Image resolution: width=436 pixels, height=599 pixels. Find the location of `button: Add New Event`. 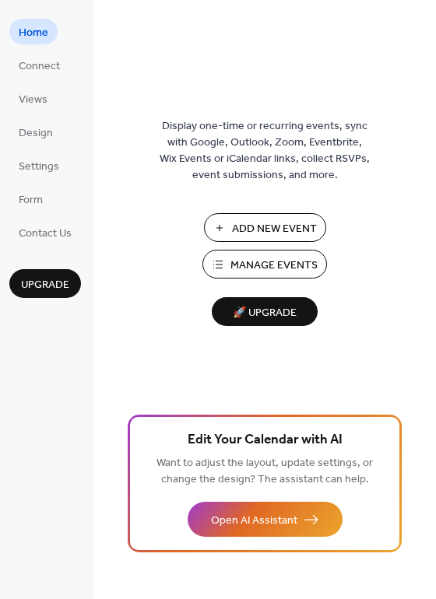

button: Add New Event is located at coordinates (265, 227).